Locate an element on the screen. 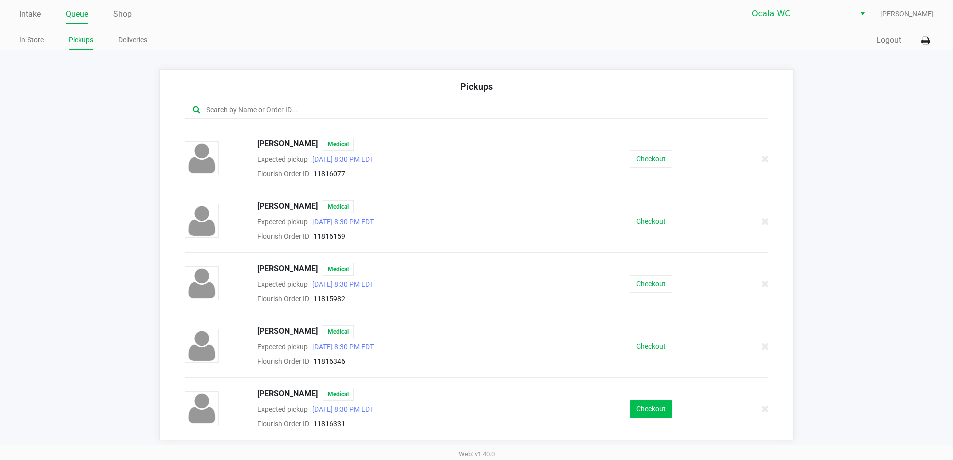 The image size is (953, 460). span: 11816331 is located at coordinates (329, 424).